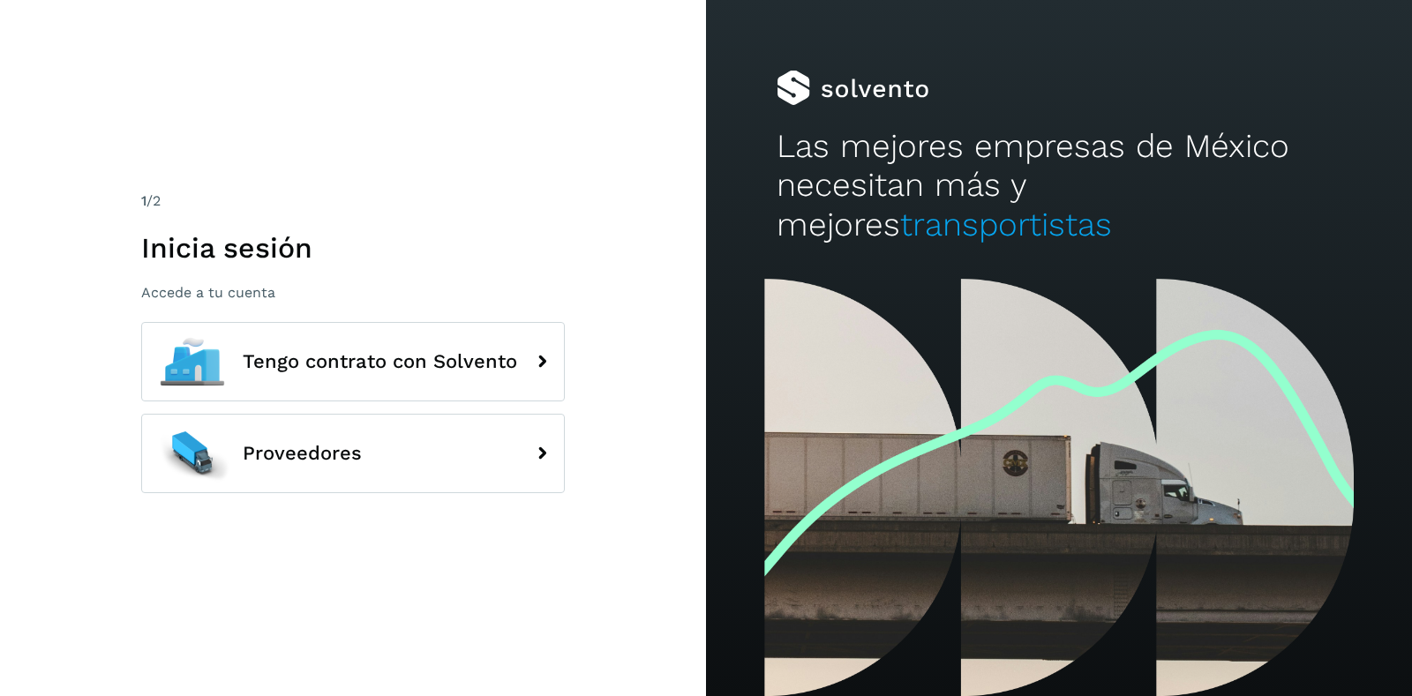  I want to click on h2: Las mejores empresas de México necesitan más y mejores, so click(1059, 185).